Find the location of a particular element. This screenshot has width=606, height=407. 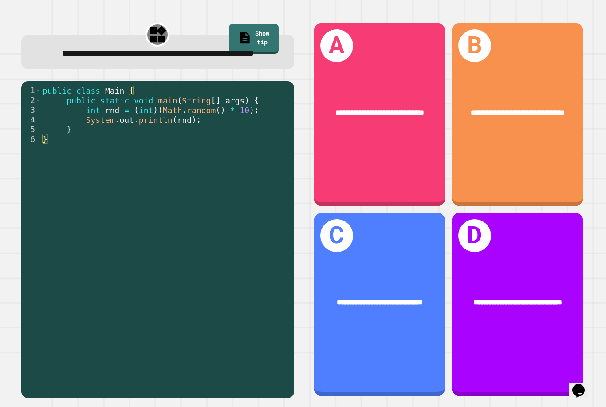

div: 1 is located at coordinates (31, 91).